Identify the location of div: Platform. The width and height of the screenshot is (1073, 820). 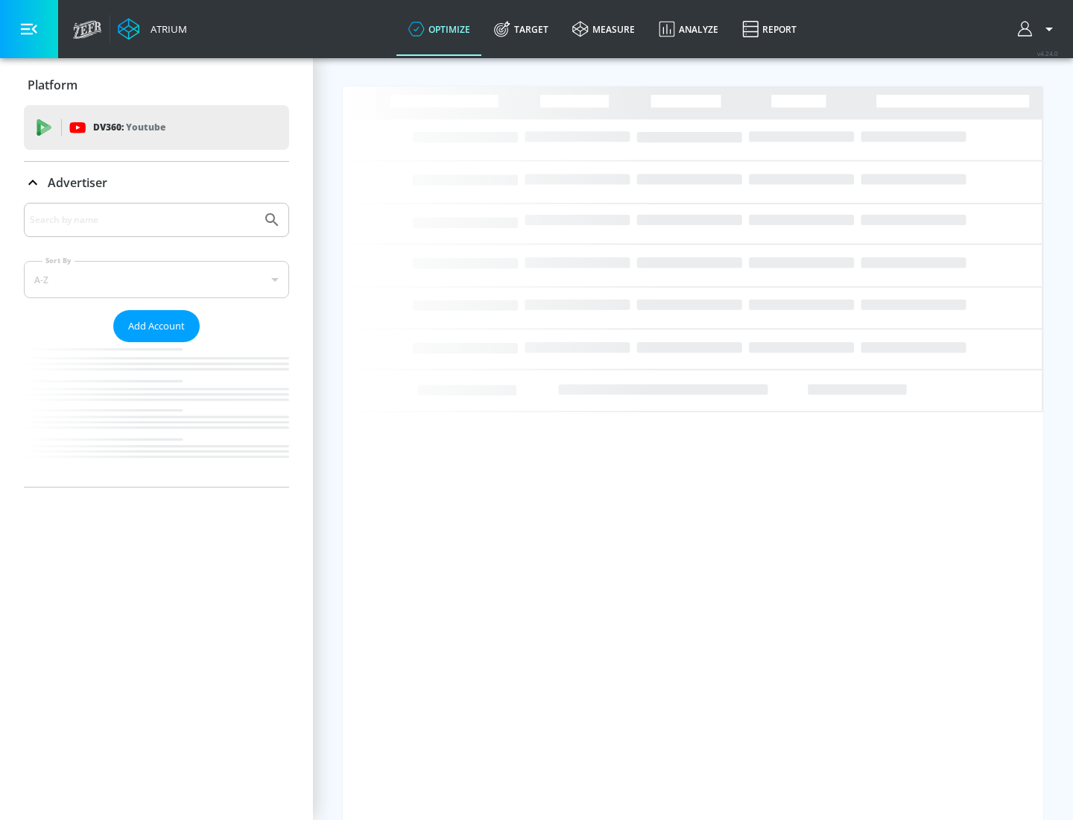
(157, 85).